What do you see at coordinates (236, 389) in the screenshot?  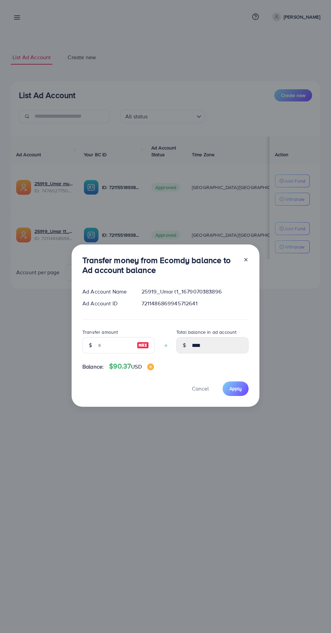 I see `span: Apply` at bounding box center [236, 389].